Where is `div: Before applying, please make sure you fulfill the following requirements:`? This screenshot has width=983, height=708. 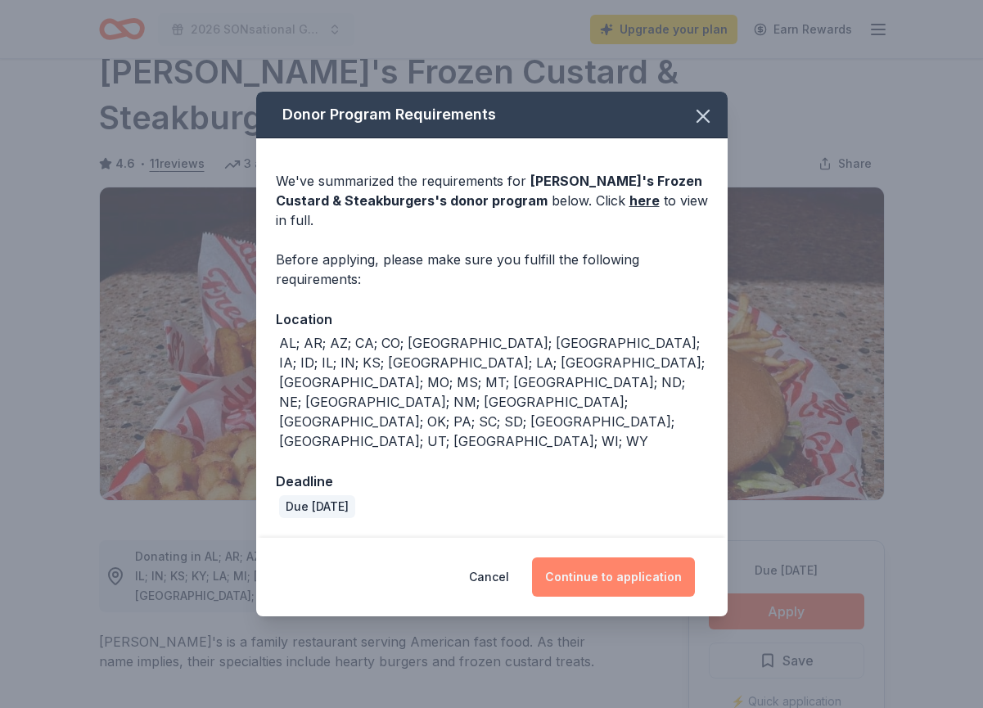
div: Before applying, please make sure you fulfill the following requirements: is located at coordinates (492, 269).